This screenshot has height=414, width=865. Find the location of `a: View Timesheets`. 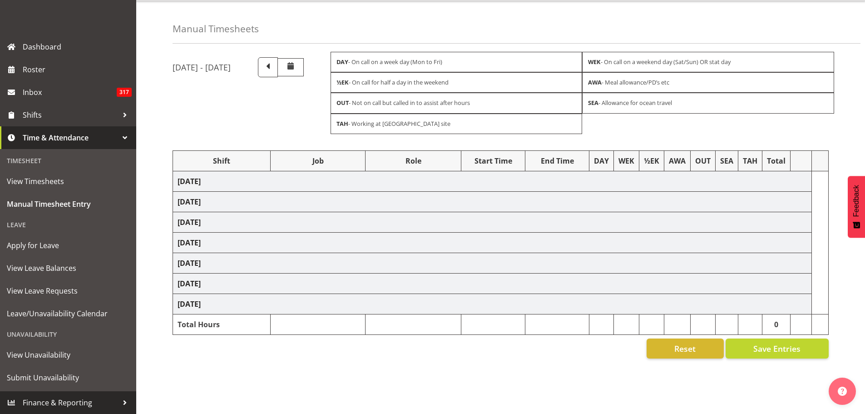

a: View Timesheets is located at coordinates (68, 181).